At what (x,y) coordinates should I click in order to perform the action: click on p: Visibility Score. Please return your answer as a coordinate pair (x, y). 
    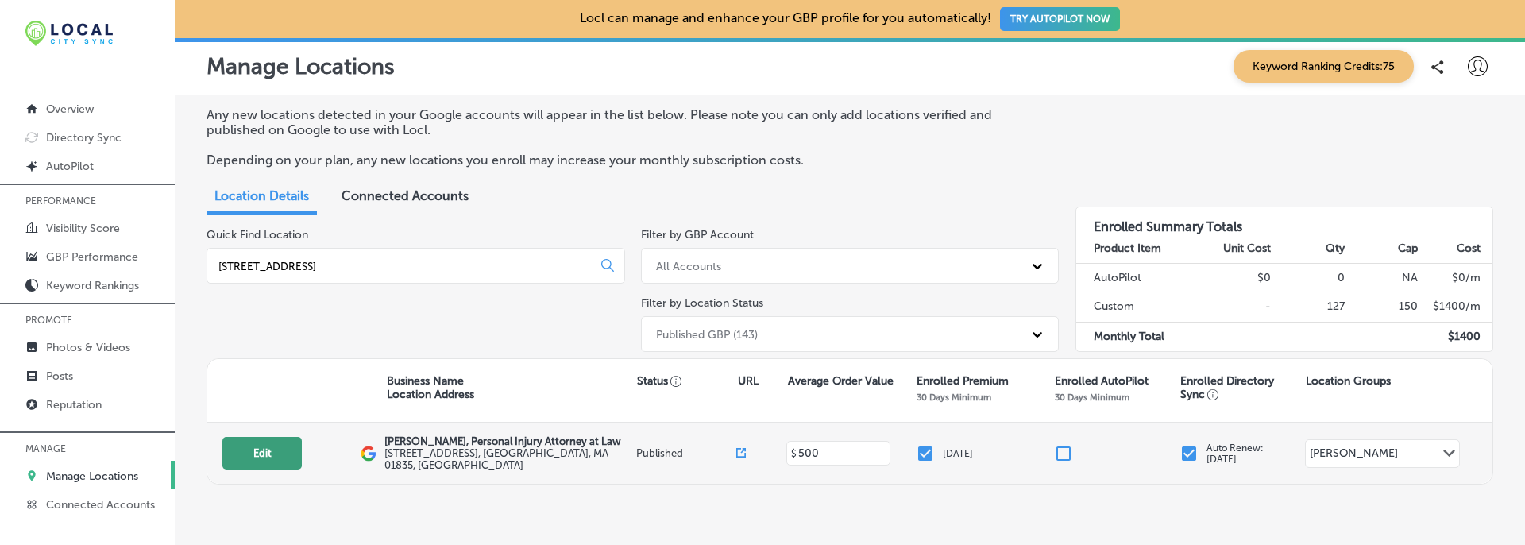
    Looking at the image, I should click on (83, 228).